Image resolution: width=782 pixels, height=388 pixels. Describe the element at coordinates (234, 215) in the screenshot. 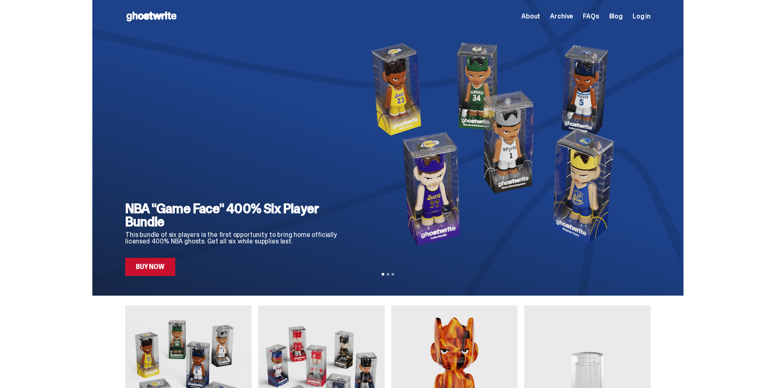

I see `h2: NBA "Game Face" 400% Six Player Bundle` at that location.